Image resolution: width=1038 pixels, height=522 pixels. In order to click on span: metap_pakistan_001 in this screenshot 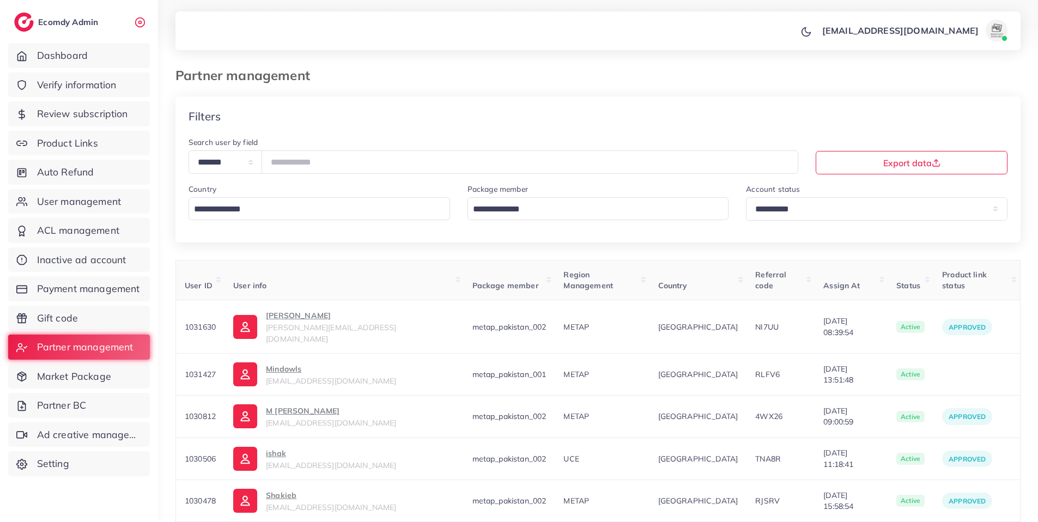, I will do `click(509, 374)`.